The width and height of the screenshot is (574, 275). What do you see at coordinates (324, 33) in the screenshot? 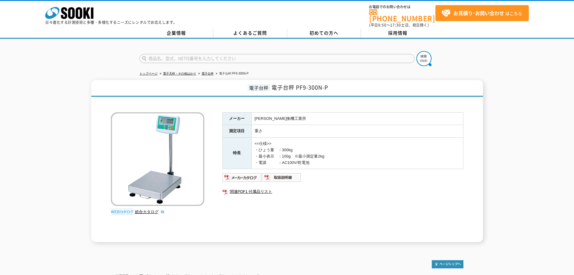
I see `a: 初めての方へ` at bounding box center [324, 33].